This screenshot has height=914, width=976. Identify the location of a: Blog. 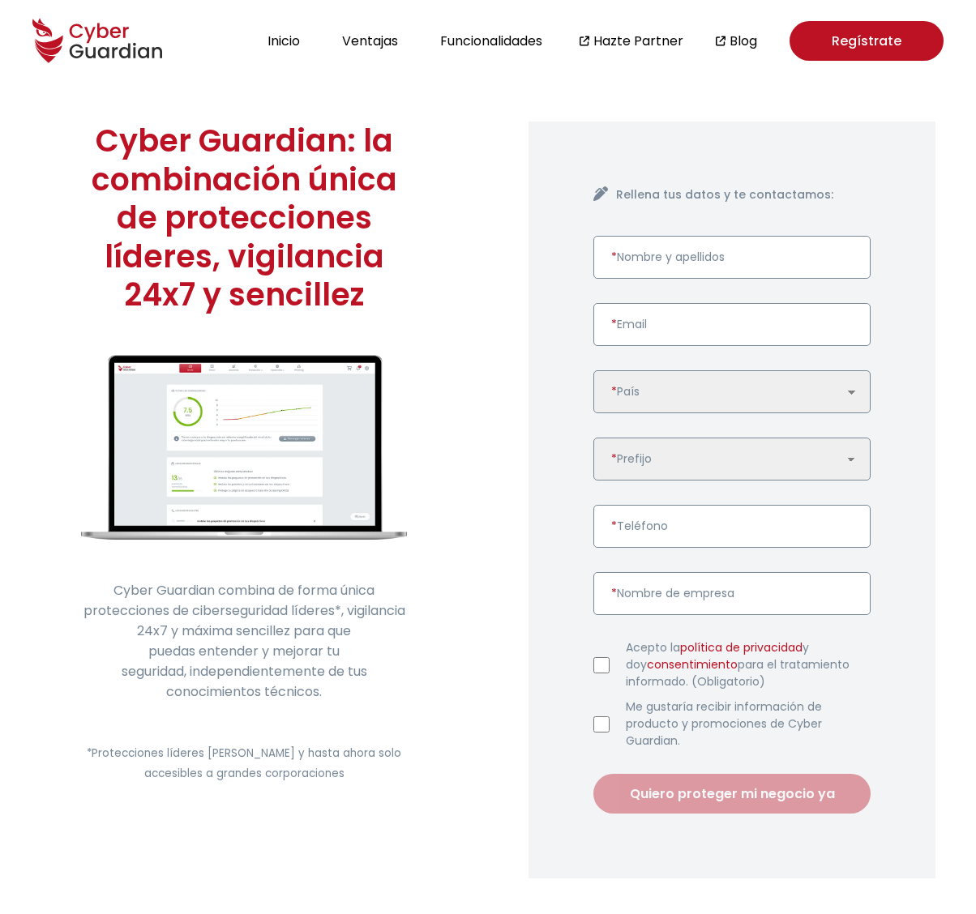
(743, 41).